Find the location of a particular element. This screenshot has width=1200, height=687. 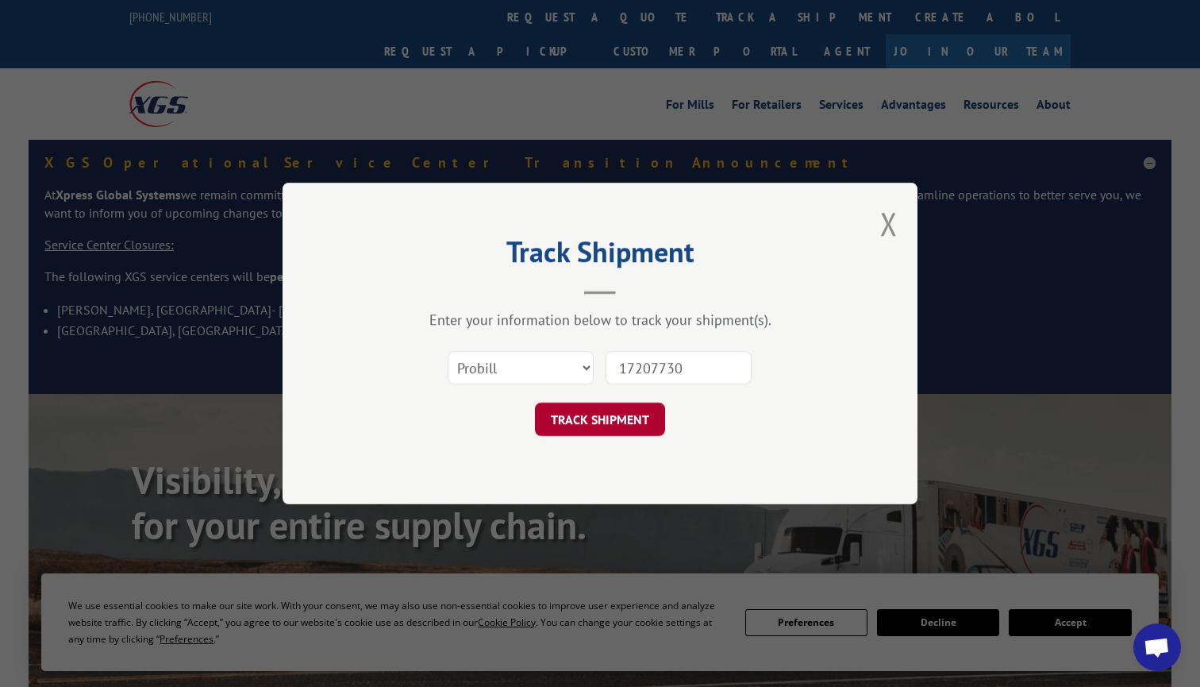

input: Number(s) is located at coordinates (679, 368).